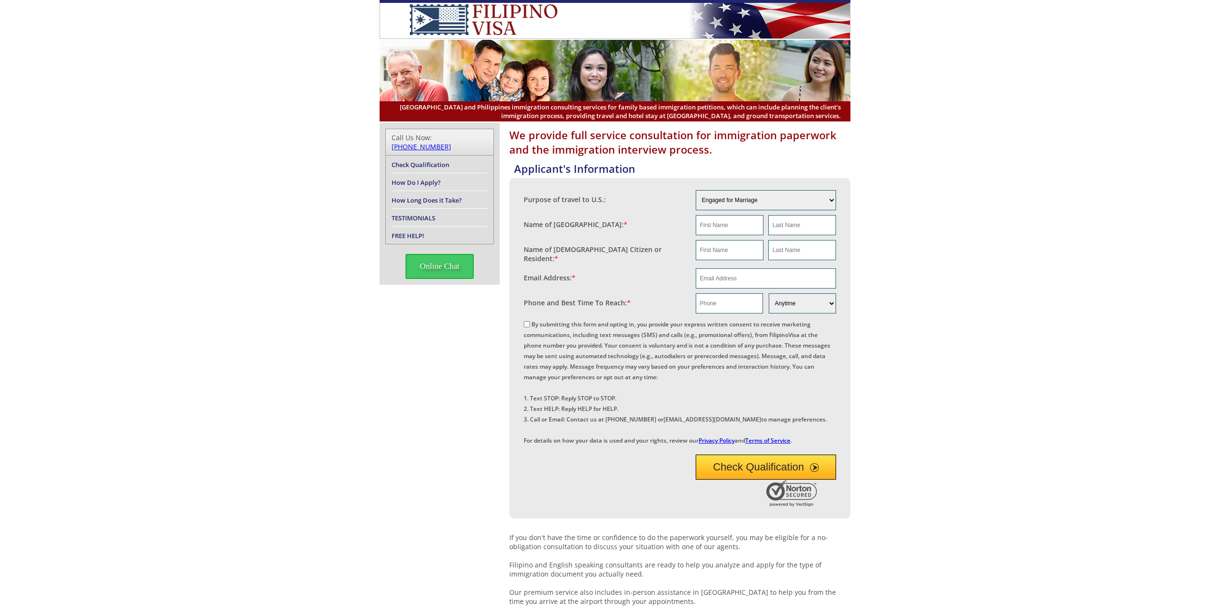  Describe the element at coordinates (564, 199) in the screenshot. I see `label: Purpose of travel to U.S.:` at that location.